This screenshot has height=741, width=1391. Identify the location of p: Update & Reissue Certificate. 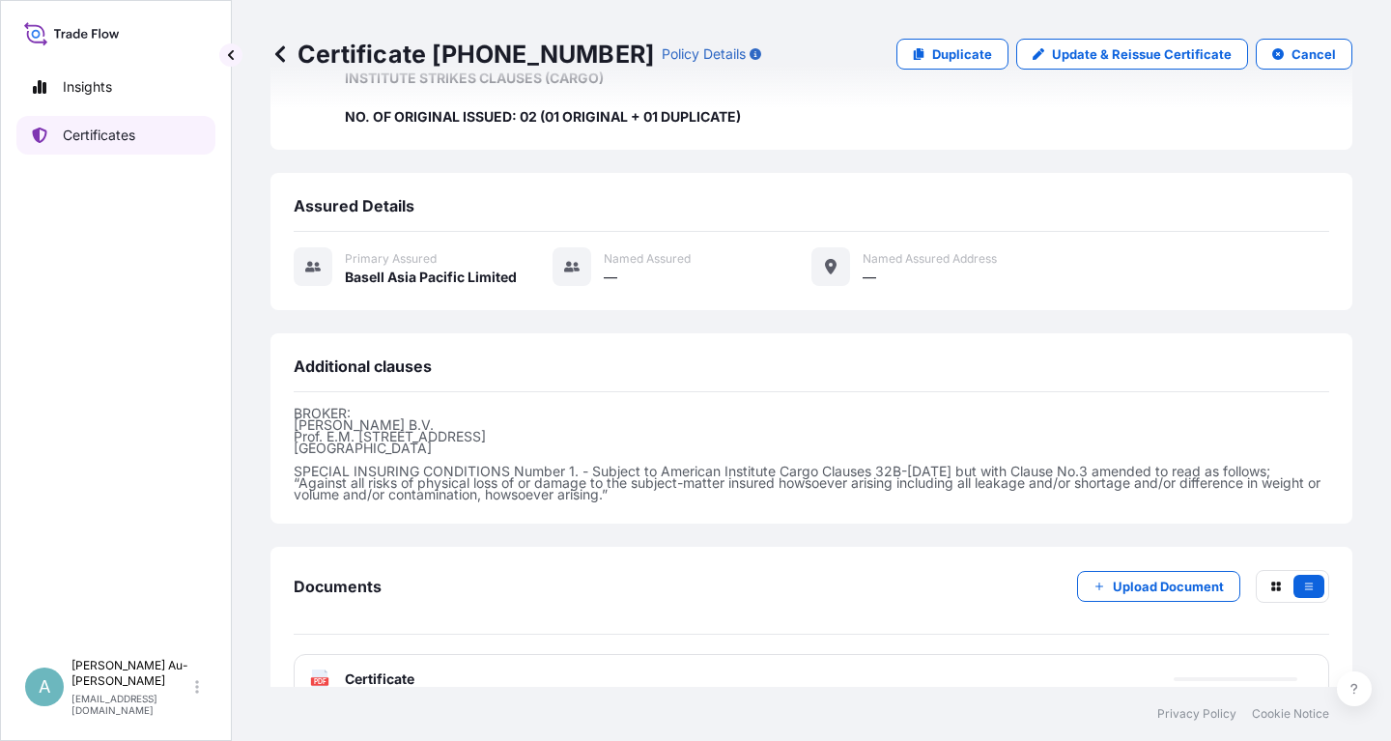
(1142, 54).